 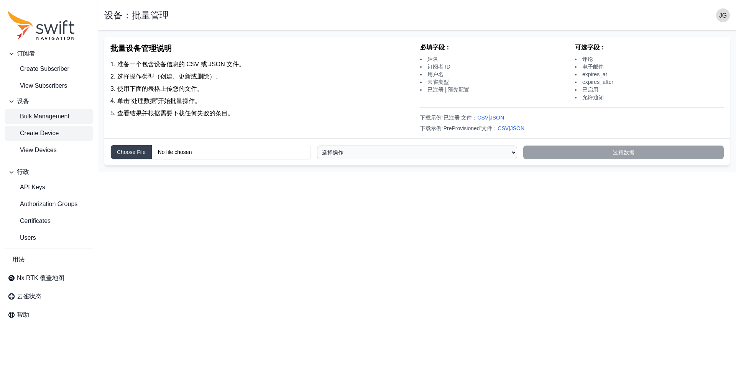 What do you see at coordinates (43, 204) in the screenshot?
I see `span: Authorization Groups` at bounding box center [43, 204].